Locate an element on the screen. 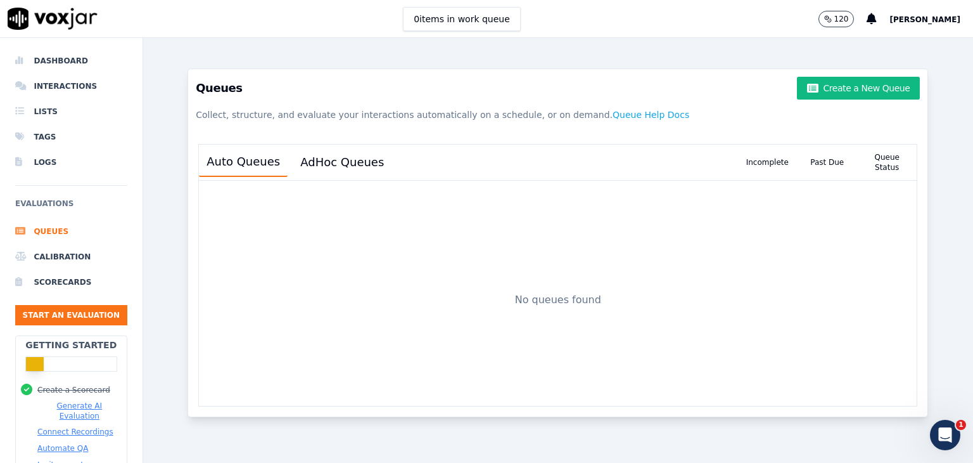 The image size is (973, 463). button: Queue Help Docs is located at coordinates (651, 115).